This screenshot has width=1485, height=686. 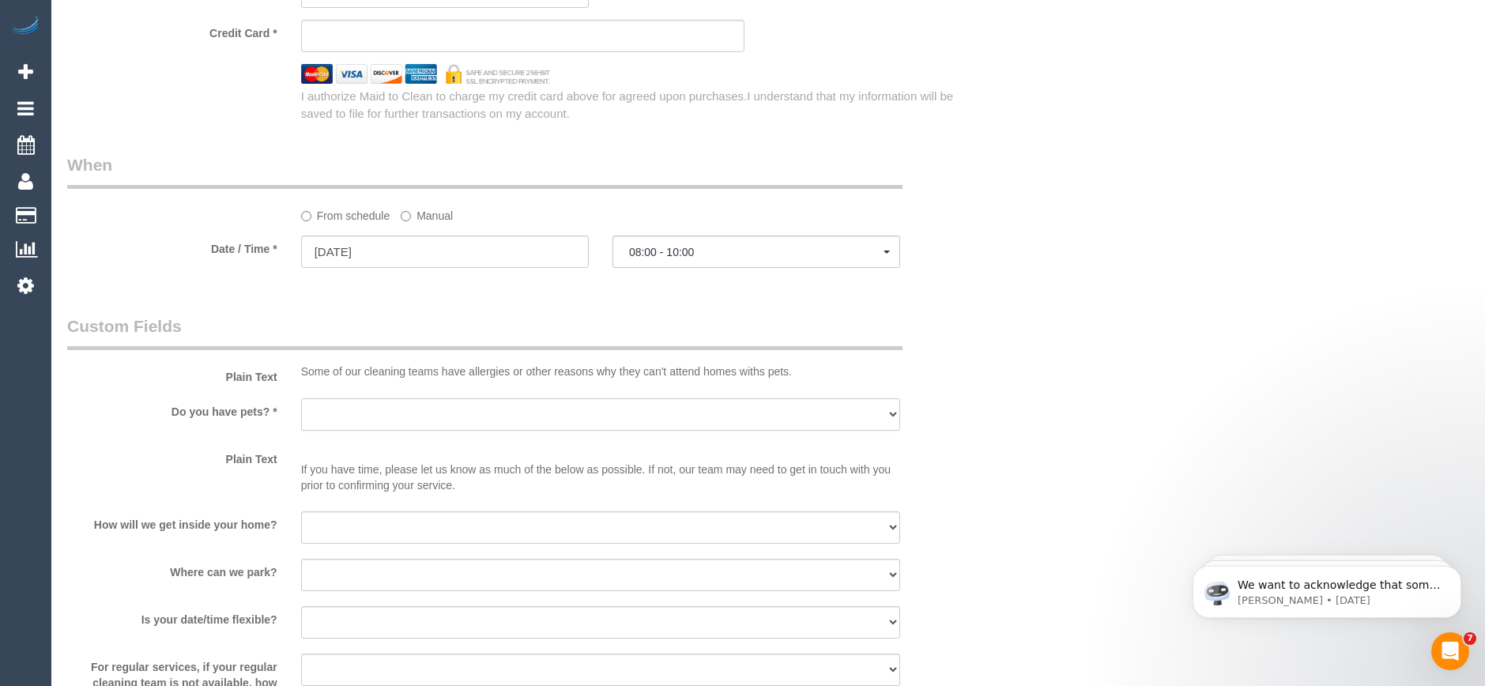 I want to click on span: I understand that my information will be saved to file for further transactions on my account., so click(x=627, y=104).